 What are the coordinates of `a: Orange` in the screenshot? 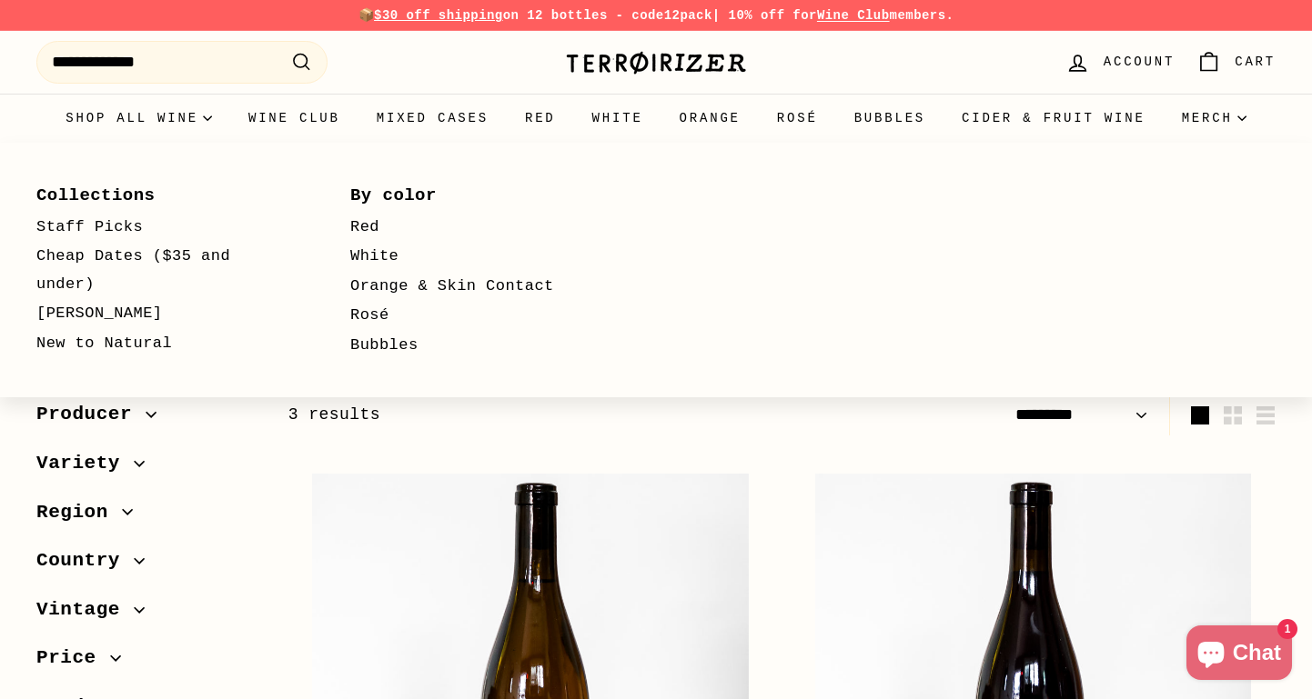 It's located at (709, 118).